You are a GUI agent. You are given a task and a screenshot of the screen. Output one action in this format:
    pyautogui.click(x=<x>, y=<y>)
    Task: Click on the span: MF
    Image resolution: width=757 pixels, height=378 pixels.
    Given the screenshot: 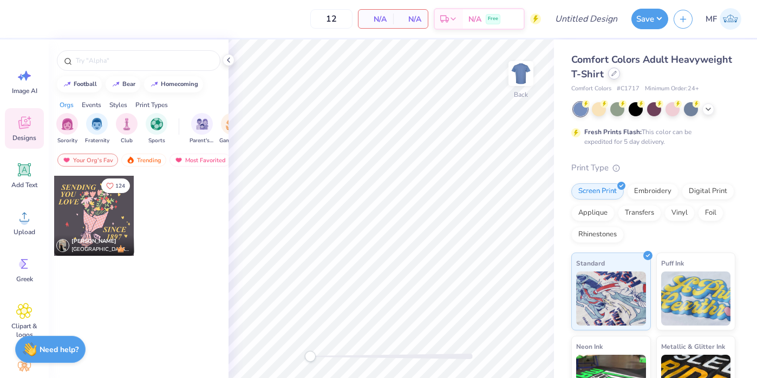 What is the action you would take?
    pyautogui.click(x=711, y=19)
    